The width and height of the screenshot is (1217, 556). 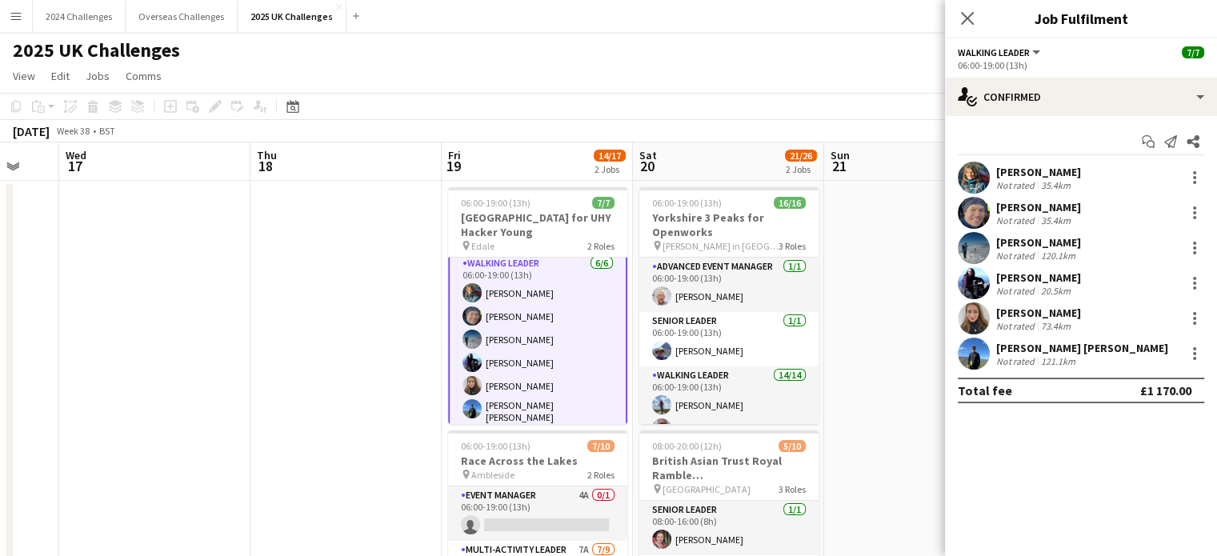 What do you see at coordinates (1081, 97) in the screenshot?
I see `div: Confirmed` at bounding box center [1081, 97].